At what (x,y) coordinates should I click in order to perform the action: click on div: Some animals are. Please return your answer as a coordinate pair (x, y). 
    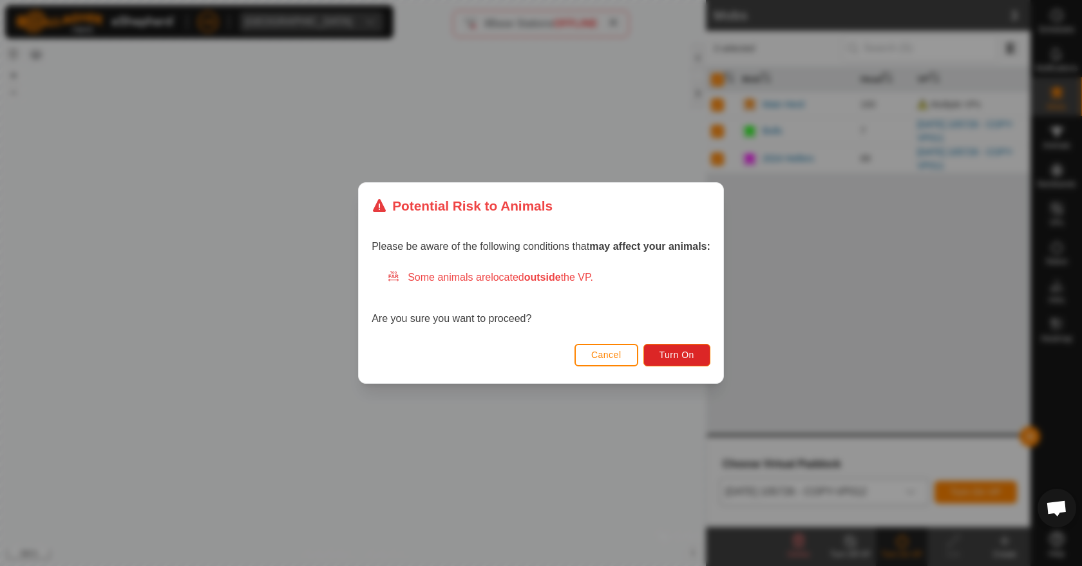
    Looking at the image, I should click on (549, 278).